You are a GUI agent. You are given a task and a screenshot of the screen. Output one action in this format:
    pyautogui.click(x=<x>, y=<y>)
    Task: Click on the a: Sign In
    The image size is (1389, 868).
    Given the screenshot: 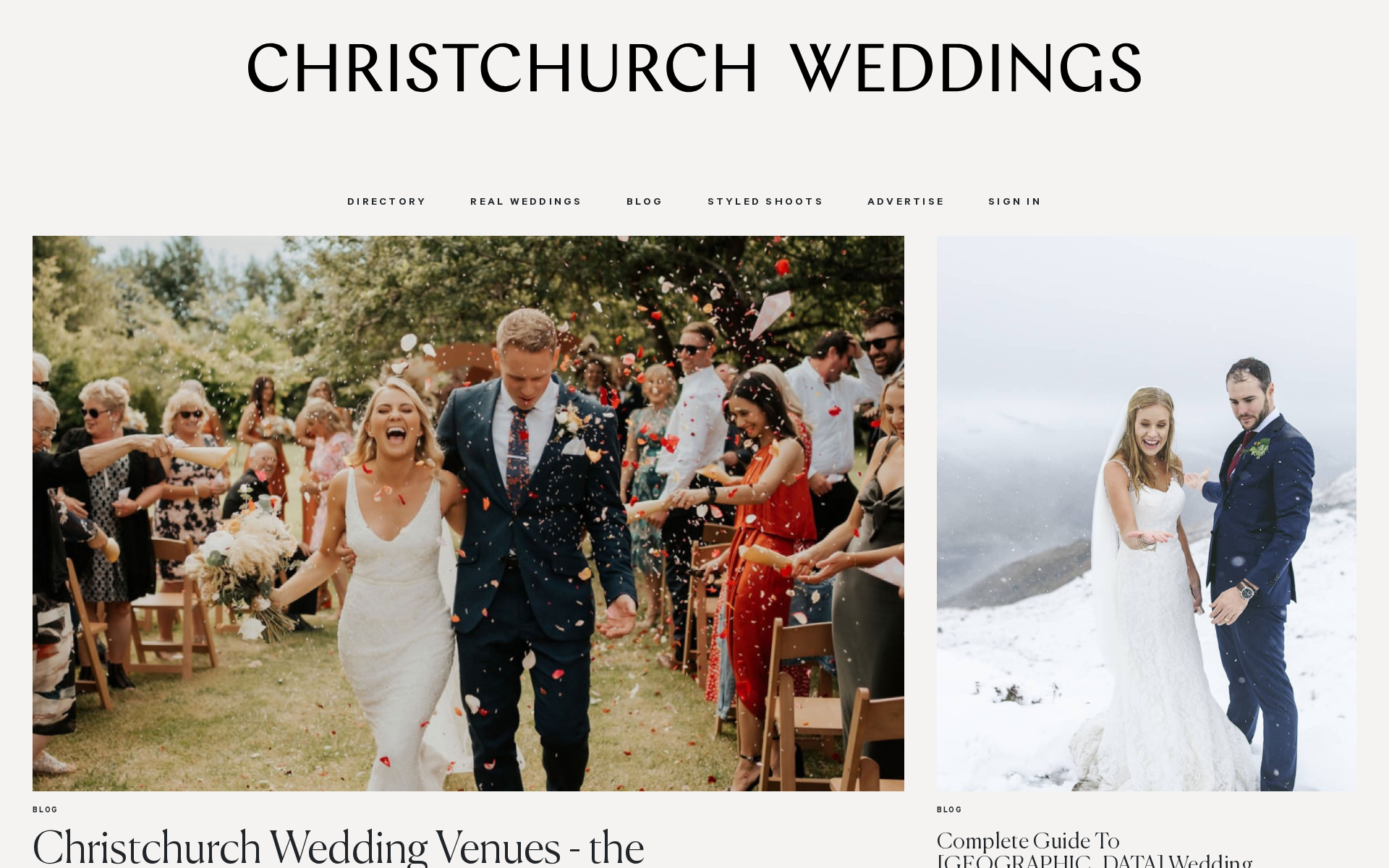 What is the action you would take?
    pyautogui.click(x=1015, y=203)
    